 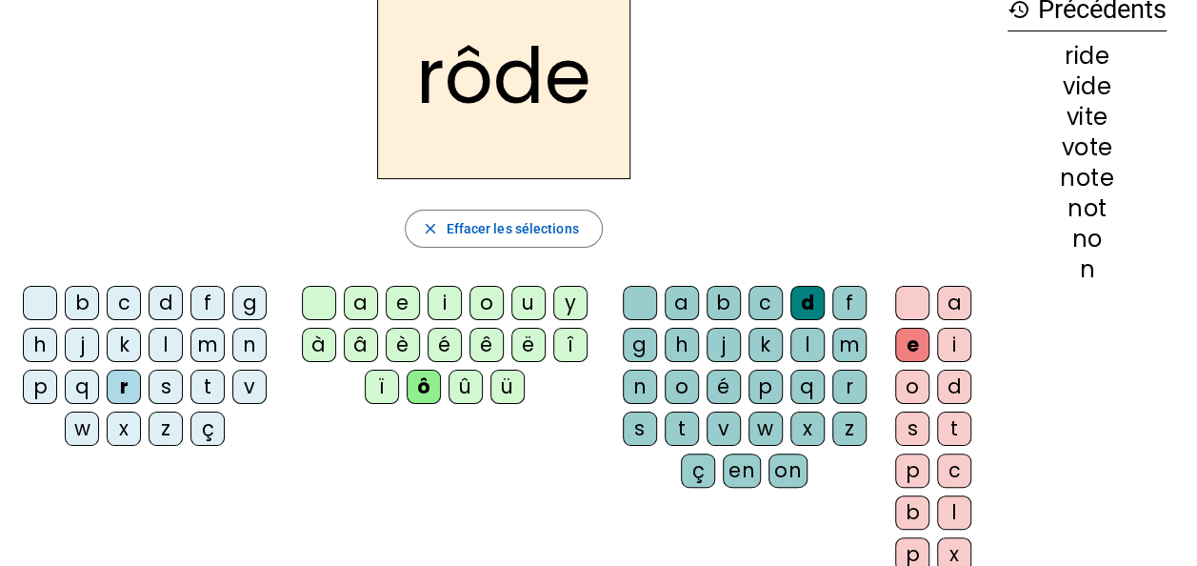 I want to click on div: note, so click(x=1087, y=178).